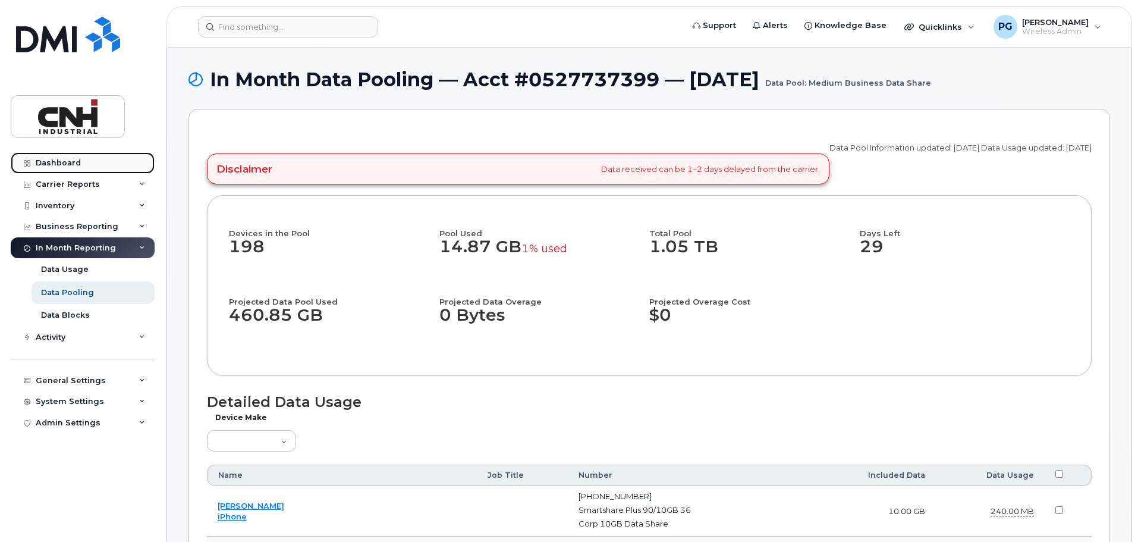 The height and width of the screenshot is (542, 1138). I want to click on h4: Total Pool, so click(749, 227).